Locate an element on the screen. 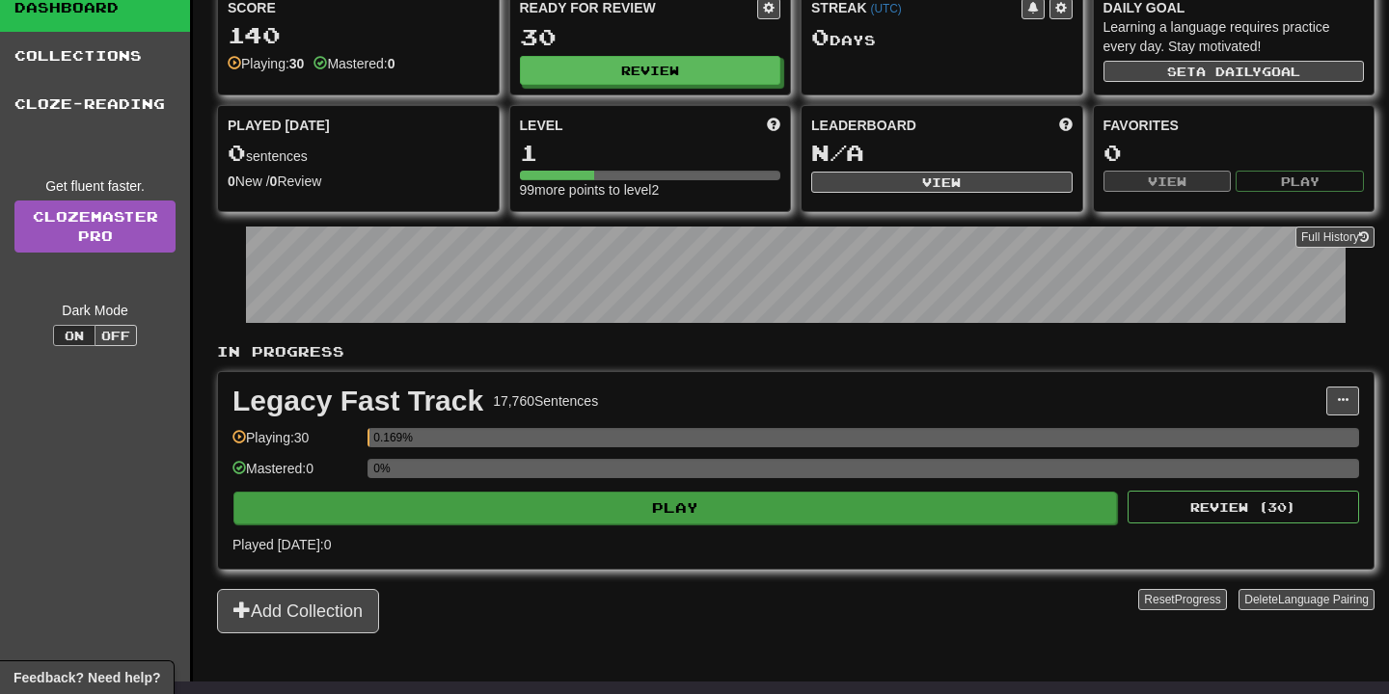  div: Get fluent faster. is located at coordinates (95, 186).